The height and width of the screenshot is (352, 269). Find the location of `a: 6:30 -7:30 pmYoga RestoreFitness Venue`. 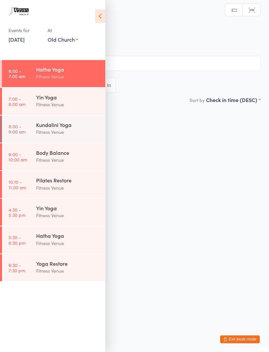

a: 6:30 -7:30 pmYoga RestoreFitness Venue is located at coordinates (53, 266).